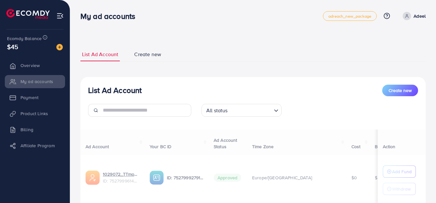 This screenshot has width=436, height=203. What do you see at coordinates (60, 47) in the screenshot?
I see `img: image` at bounding box center [60, 47].